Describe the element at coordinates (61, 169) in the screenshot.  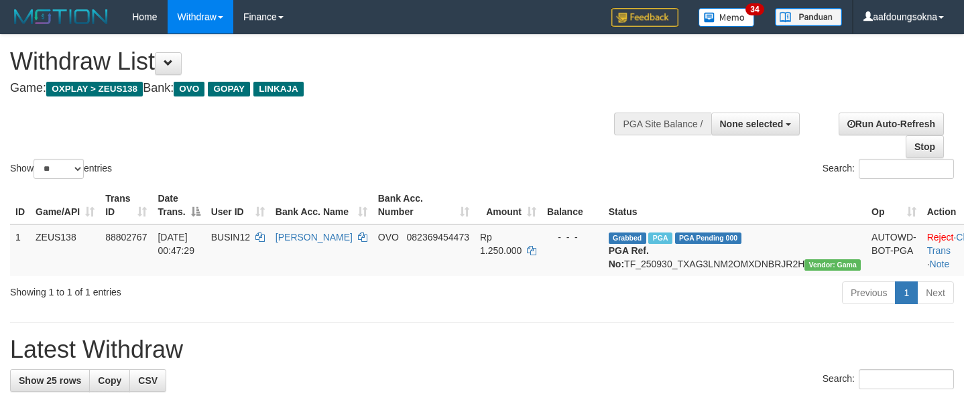
I see `label: Show entries` at that location.